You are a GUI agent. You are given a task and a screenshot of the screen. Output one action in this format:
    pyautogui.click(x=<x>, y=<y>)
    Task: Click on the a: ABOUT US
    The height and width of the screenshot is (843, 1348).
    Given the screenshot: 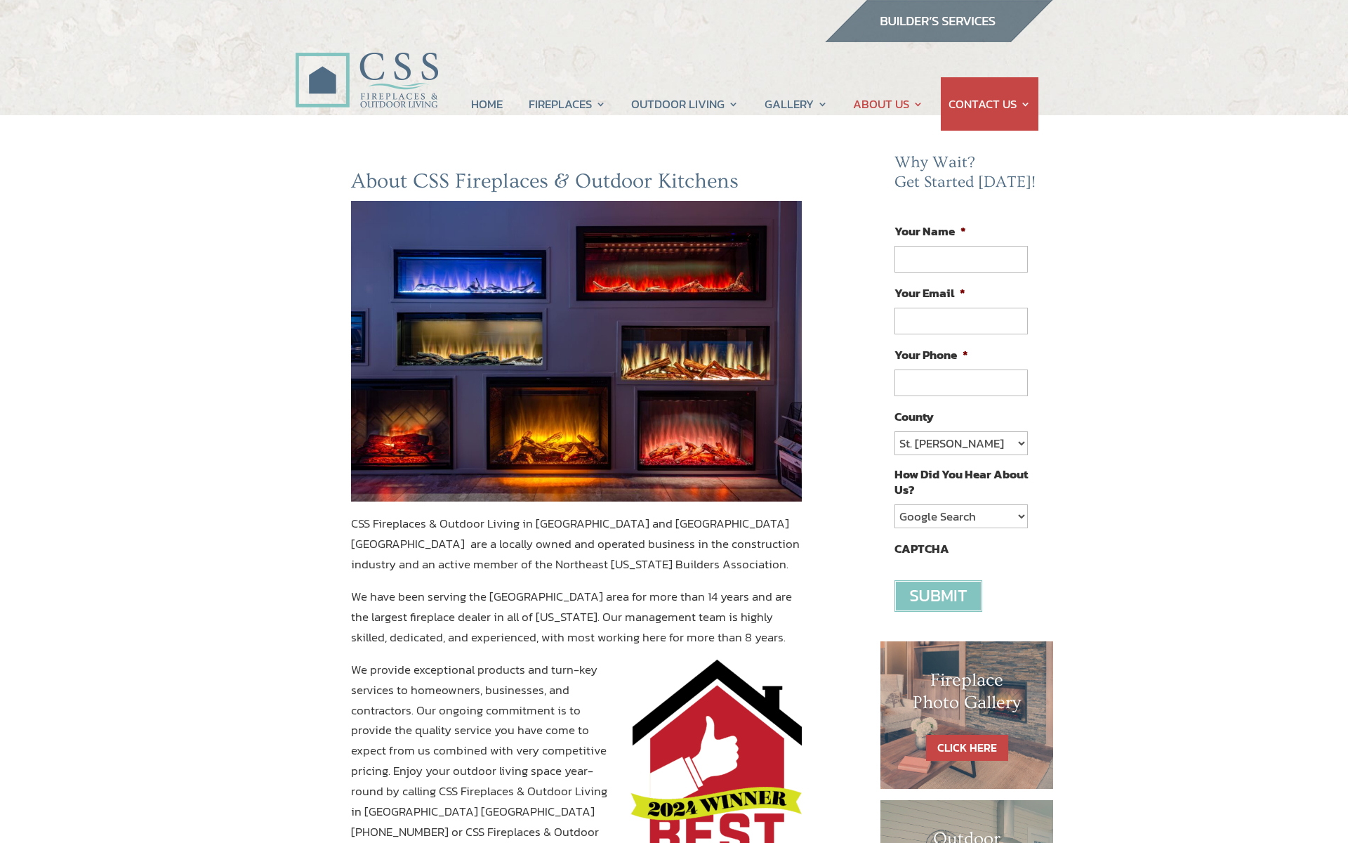 What is the action you would take?
    pyautogui.click(x=888, y=104)
    